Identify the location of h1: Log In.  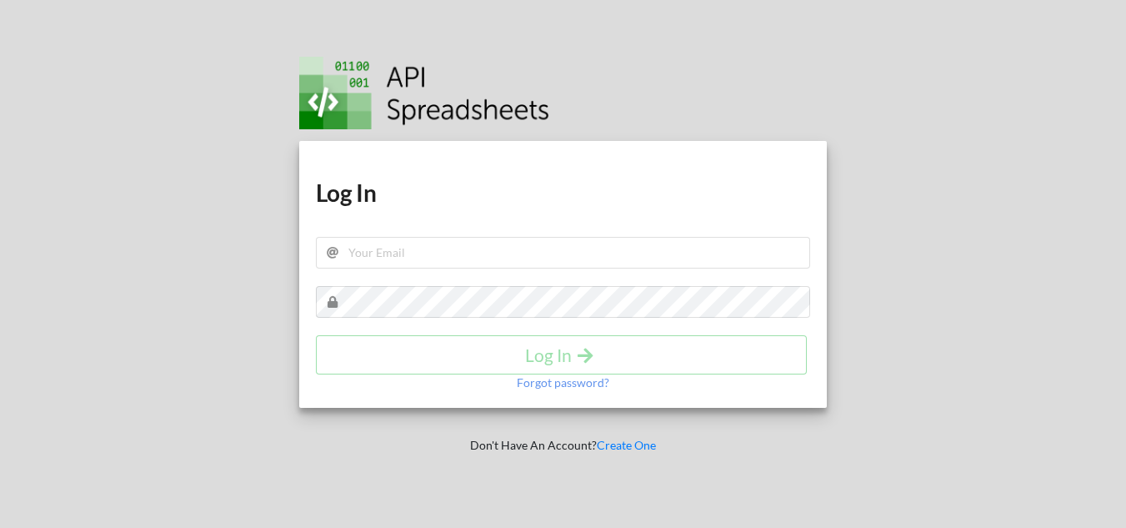
(563, 193).